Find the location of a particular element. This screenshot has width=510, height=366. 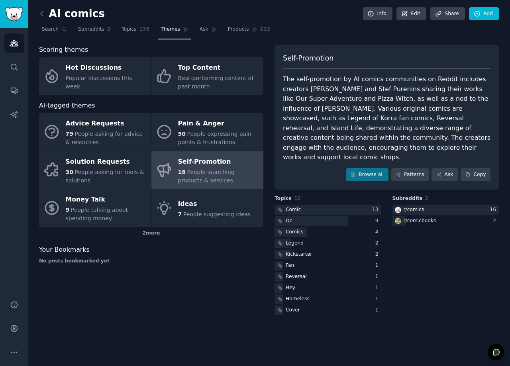

a: Hey1 is located at coordinates (328, 288).